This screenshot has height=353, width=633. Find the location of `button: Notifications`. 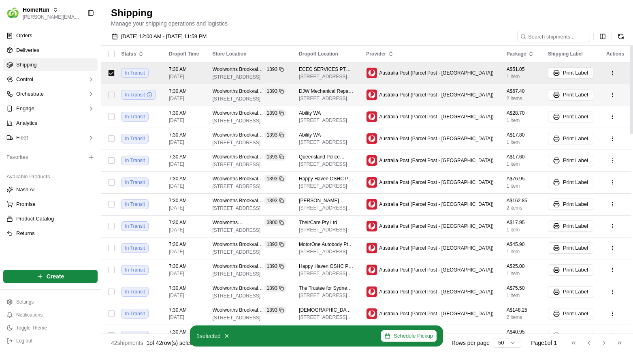

button: Notifications is located at coordinates (50, 315).